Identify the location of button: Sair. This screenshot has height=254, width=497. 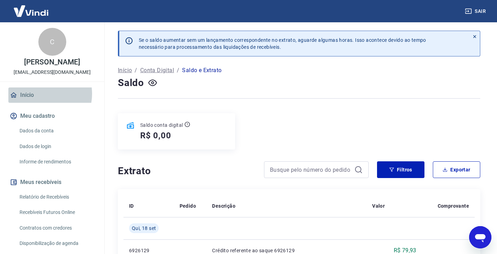
(476, 11).